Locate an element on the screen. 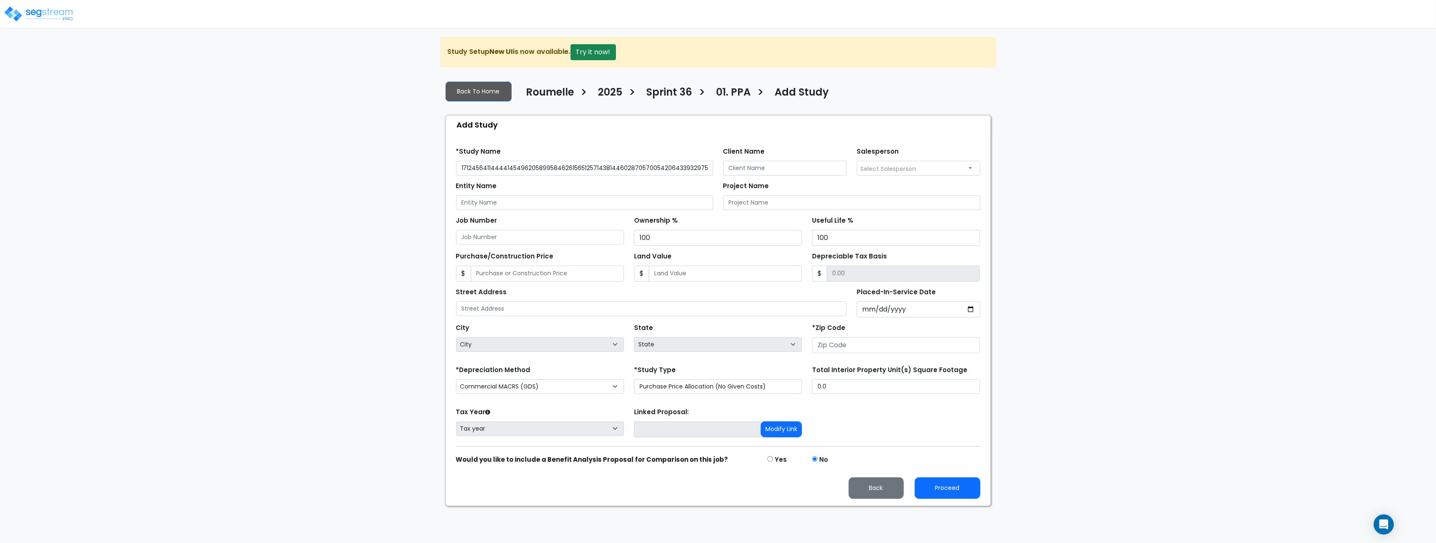  button: Proceed is located at coordinates (948, 488).